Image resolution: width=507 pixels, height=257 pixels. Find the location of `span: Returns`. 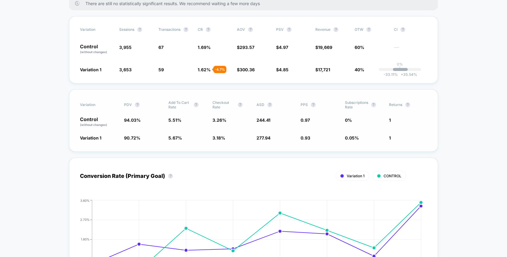

span: Returns is located at coordinates (395, 104).